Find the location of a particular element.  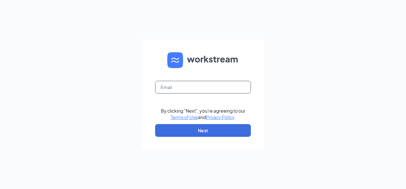

div: By clicking "Next", you're agreeing to our and . is located at coordinates (203, 114).